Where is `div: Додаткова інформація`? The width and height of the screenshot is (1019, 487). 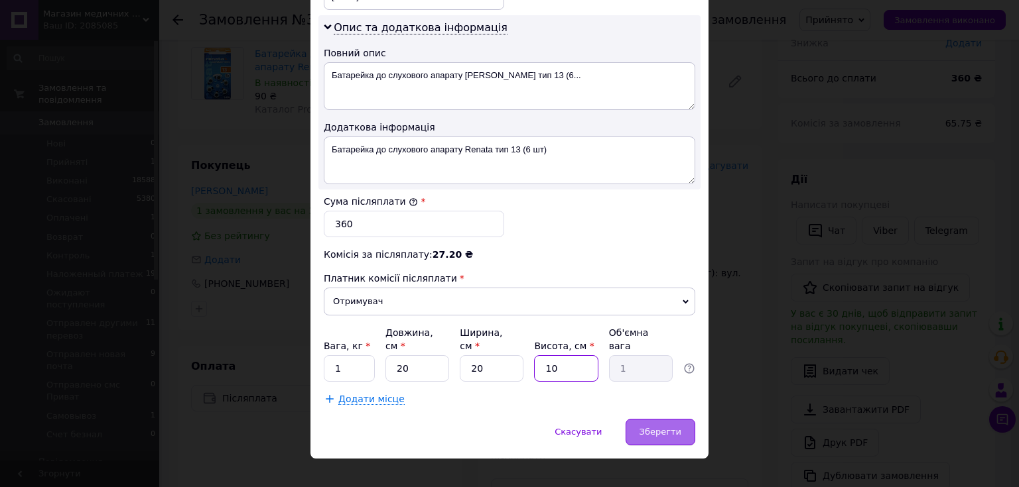 div: Додаткова інформація is located at coordinates (509, 127).